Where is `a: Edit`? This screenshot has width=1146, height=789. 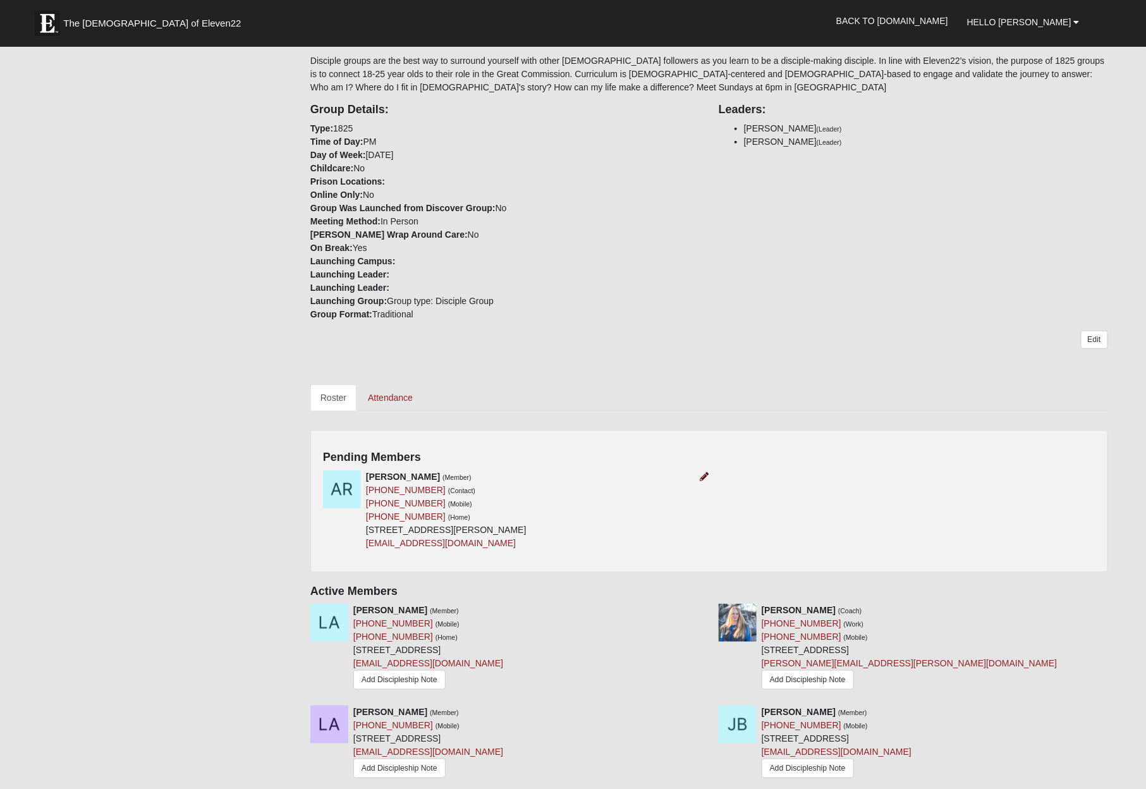 a: Edit is located at coordinates (1094, 339).